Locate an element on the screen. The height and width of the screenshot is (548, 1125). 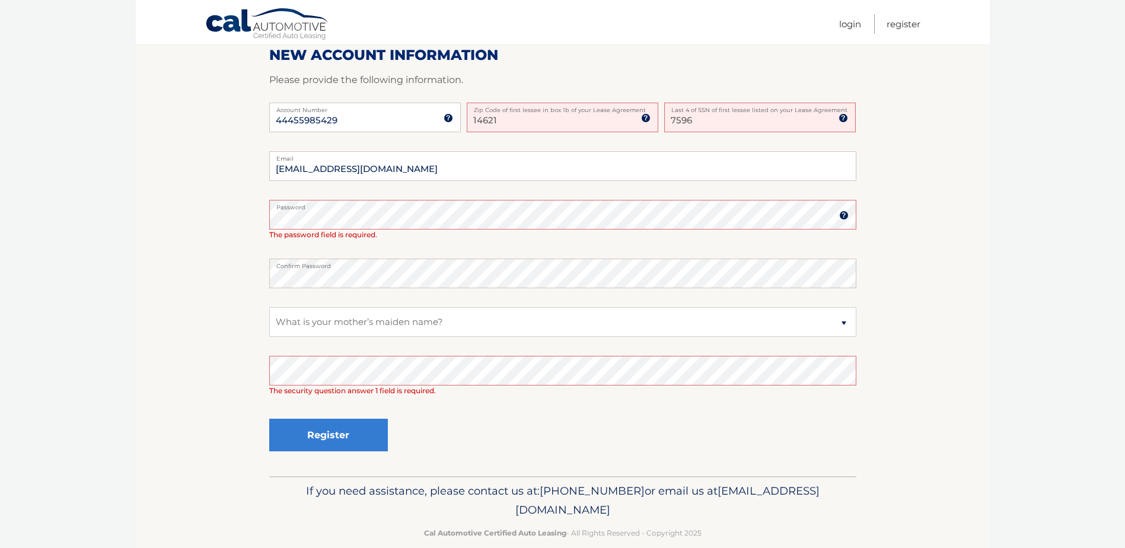
button: Register is located at coordinates (328, 435).